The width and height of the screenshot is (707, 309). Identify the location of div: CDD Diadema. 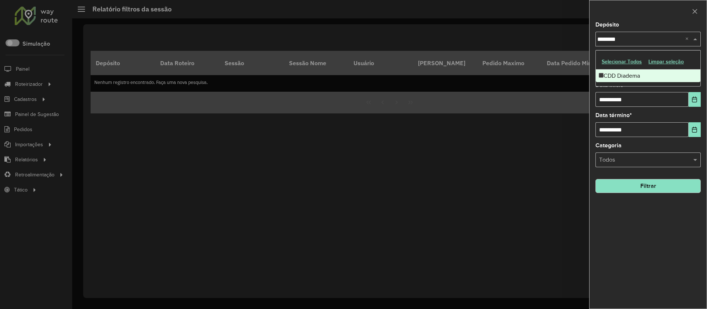
(648, 76).